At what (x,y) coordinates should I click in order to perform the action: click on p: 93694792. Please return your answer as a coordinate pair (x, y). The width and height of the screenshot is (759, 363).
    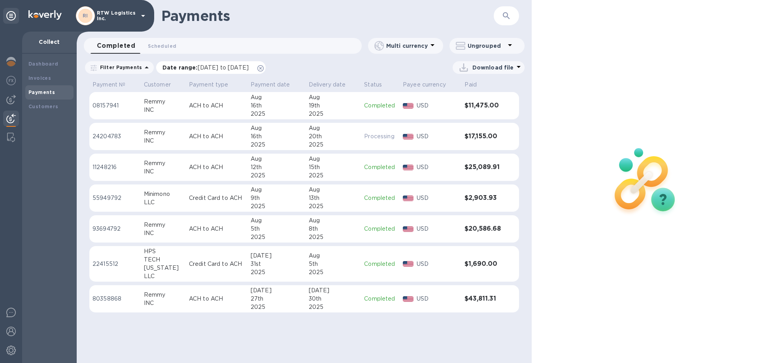
    Looking at the image, I should click on (115, 229).